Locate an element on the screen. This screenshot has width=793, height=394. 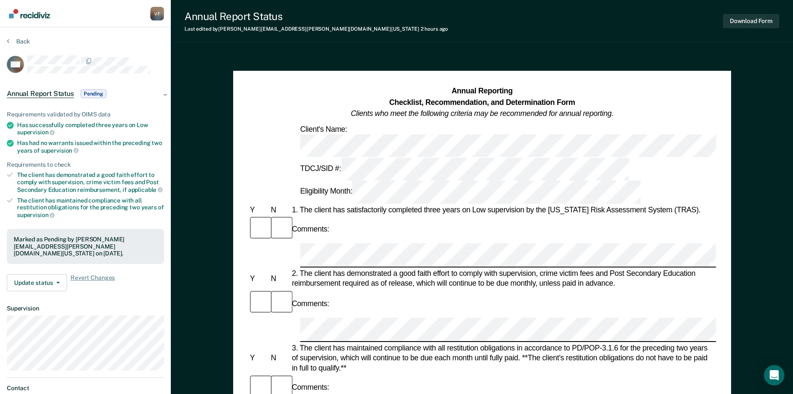
div: Annual Report Status is located at coordinates (316, 16).